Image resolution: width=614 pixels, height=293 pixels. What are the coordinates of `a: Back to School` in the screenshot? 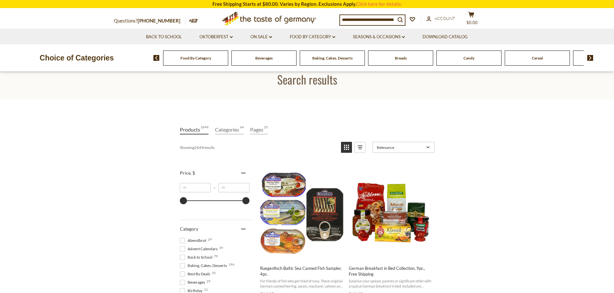 It's located at (164, 37).